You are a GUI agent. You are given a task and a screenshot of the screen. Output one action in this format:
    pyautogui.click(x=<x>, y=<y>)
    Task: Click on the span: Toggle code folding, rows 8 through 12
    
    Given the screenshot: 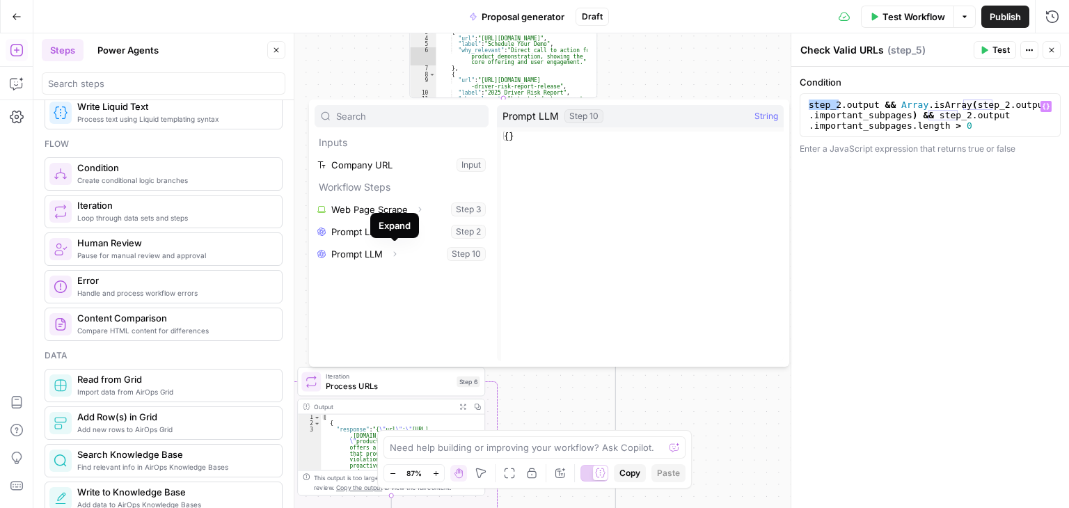 What is the action you would take?
    pyautogui.click(x=432, y=74)
    